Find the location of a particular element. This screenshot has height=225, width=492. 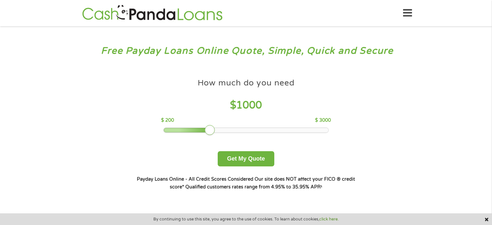

img: GetLoanNow Logo is located at coordinates (152, 13).